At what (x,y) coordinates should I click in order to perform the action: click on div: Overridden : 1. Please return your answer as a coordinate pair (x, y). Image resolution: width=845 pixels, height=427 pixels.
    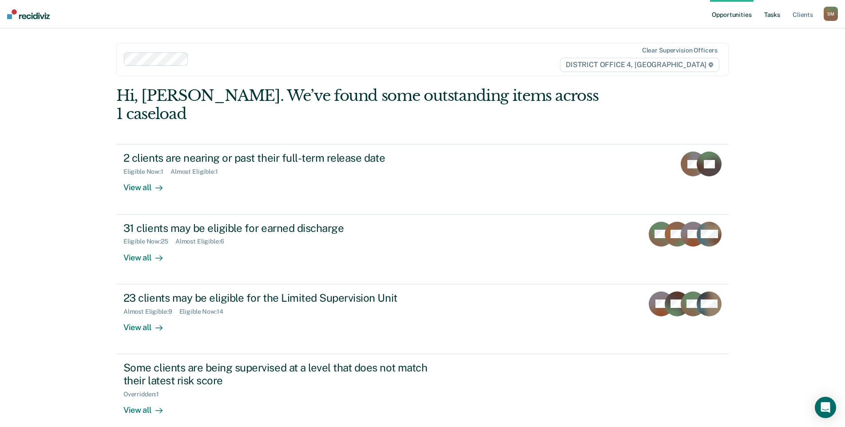
    Looking at the image, I should click on (145, 394).